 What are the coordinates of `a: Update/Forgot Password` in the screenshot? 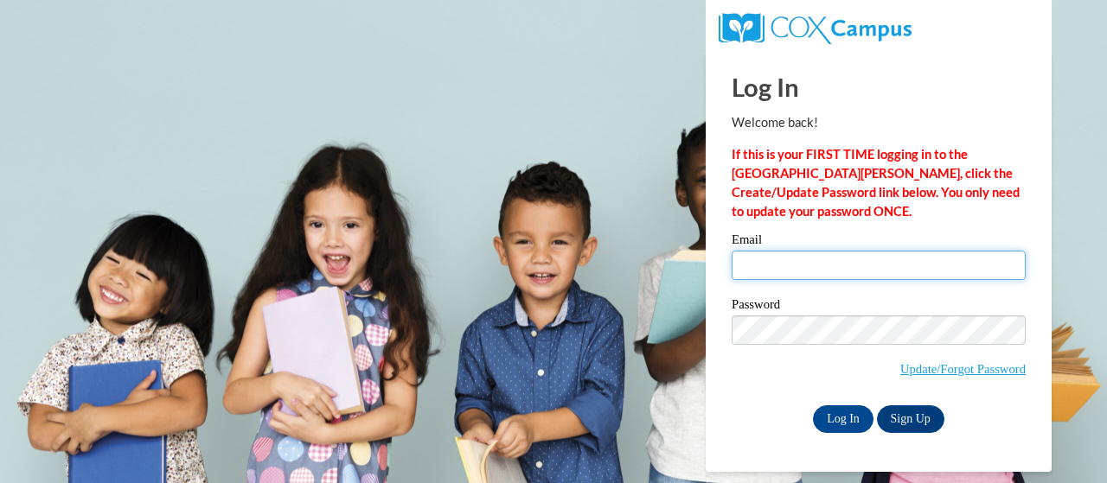 It's located at (963, 369).